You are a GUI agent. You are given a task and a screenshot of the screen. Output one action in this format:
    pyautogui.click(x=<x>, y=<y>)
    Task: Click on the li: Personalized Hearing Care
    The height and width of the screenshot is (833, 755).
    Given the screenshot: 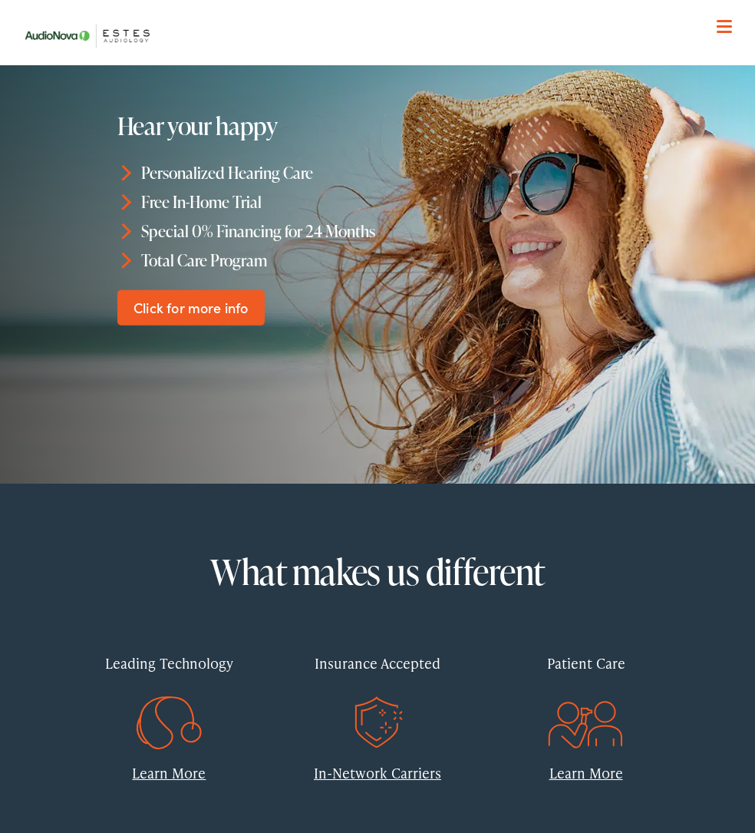 What is the action you would take?
    pyautogui.click(x=382, y=173)
    